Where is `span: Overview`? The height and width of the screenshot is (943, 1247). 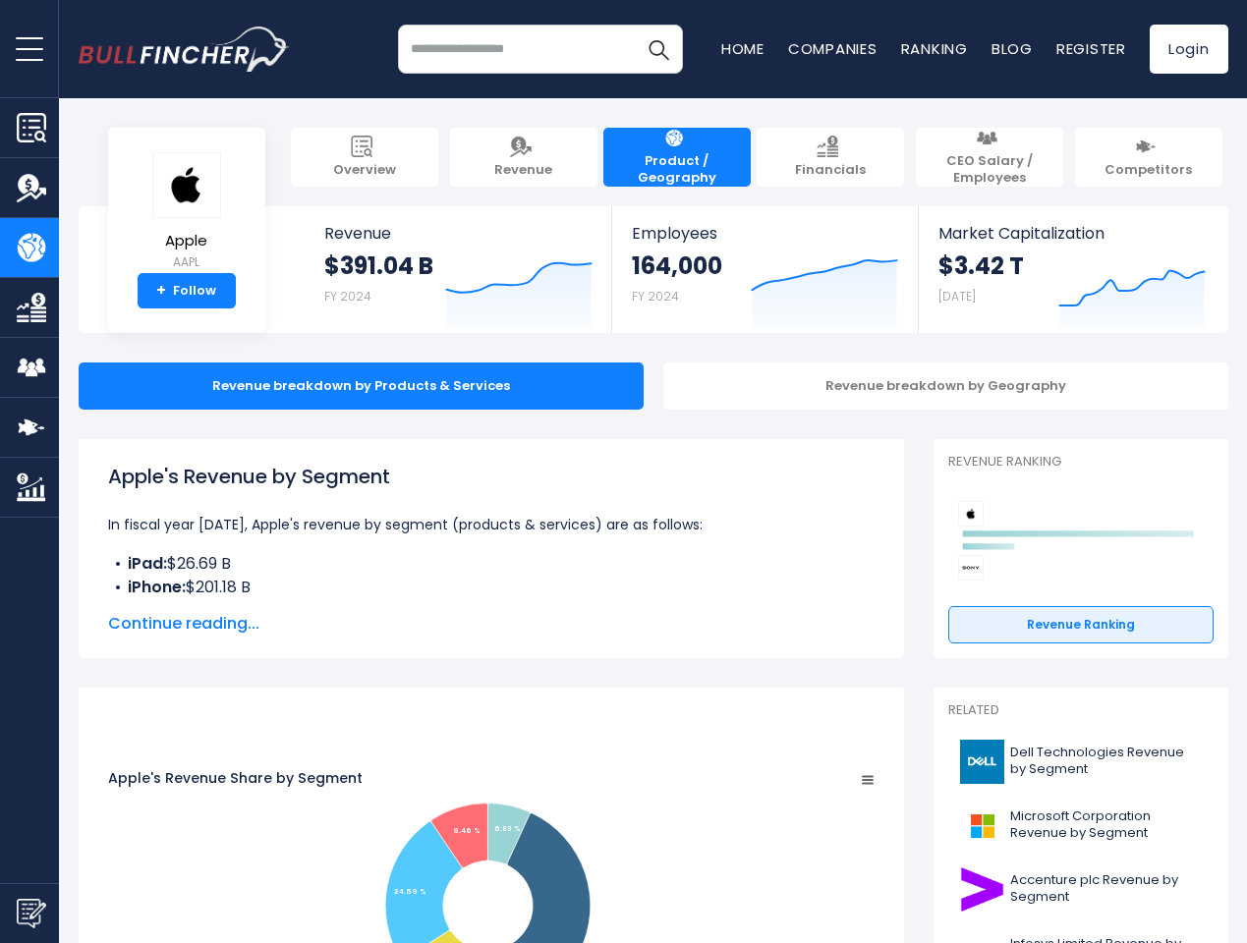
span: Overview is located at coordinates (364, 170).